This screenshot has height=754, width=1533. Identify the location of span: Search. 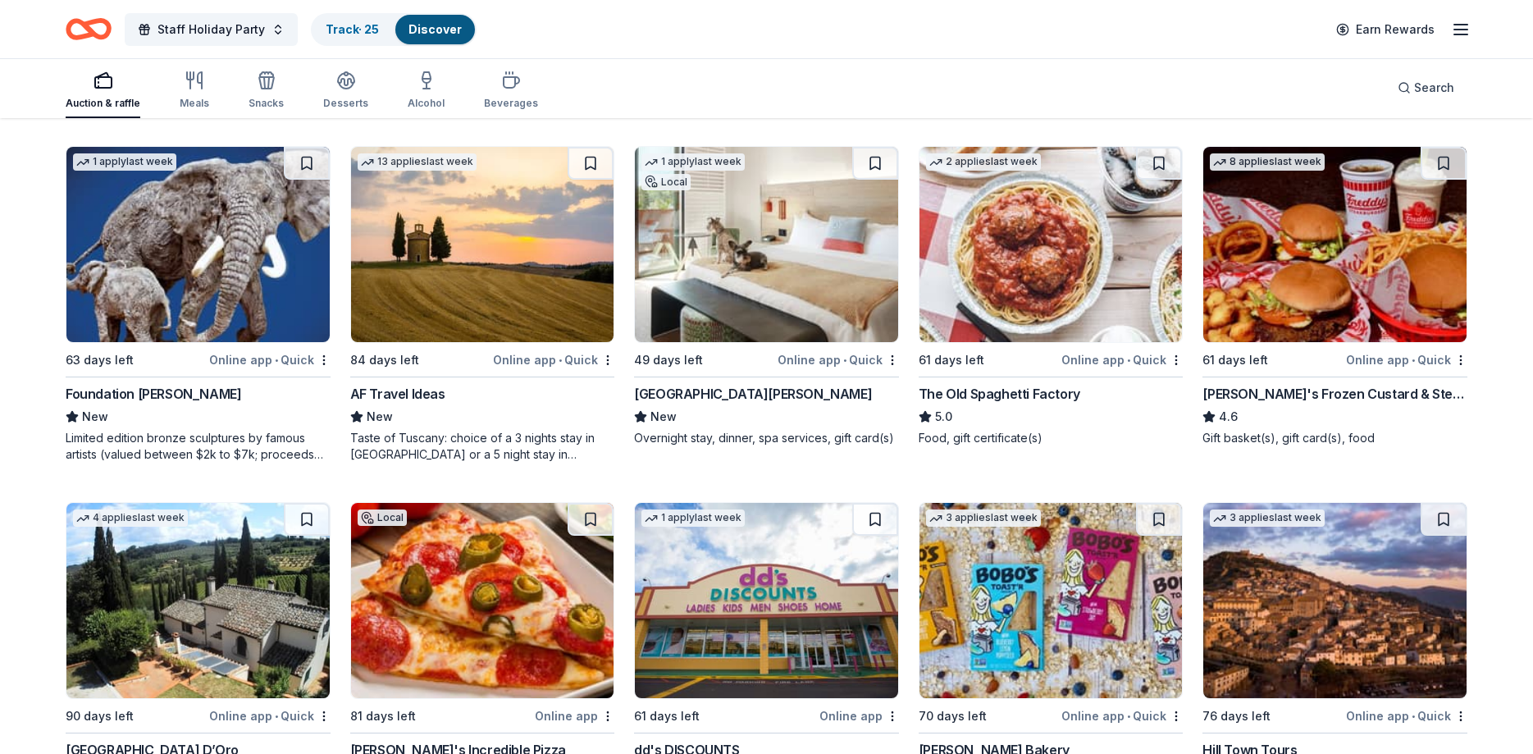
(1434, 88).